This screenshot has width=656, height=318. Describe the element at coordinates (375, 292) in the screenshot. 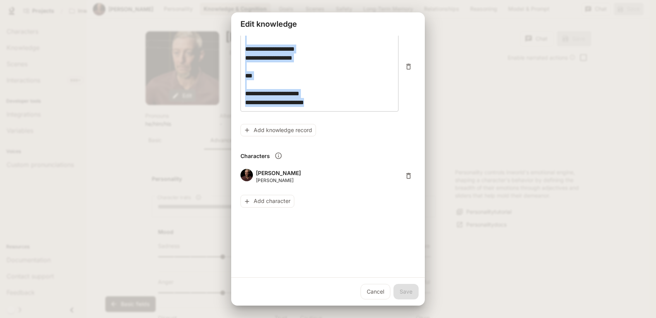

I see `a: Cancel` at that location.